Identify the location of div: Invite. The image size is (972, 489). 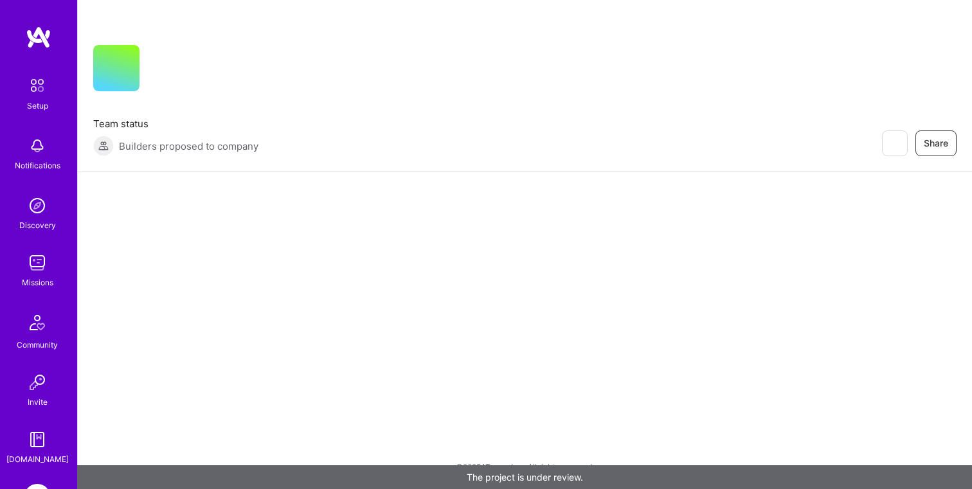
(37, 402).